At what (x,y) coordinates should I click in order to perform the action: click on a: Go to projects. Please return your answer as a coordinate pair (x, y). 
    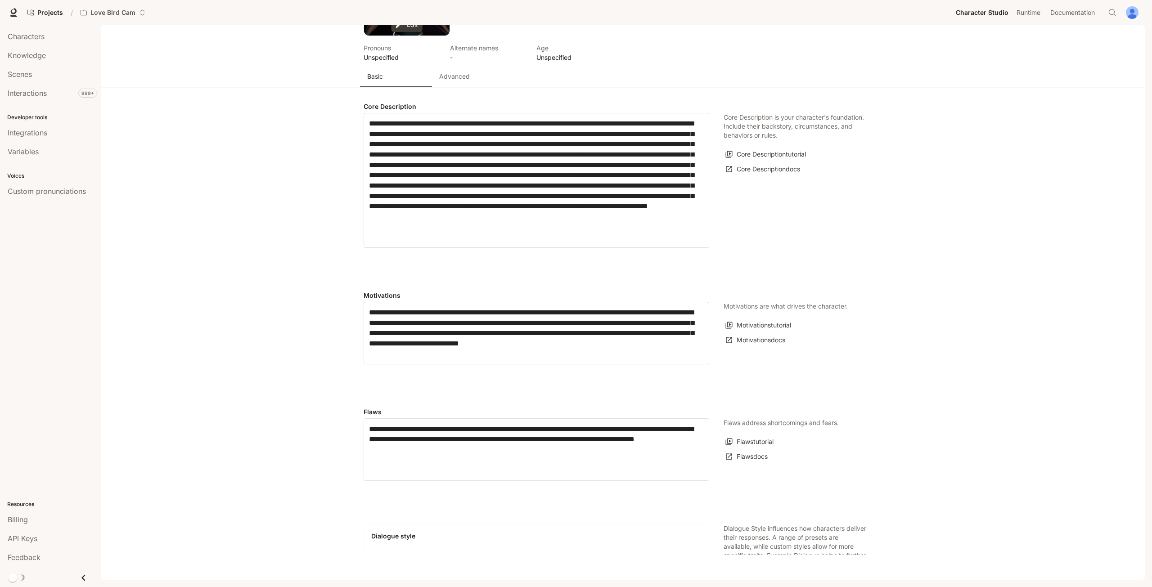
    Looking at the image, I should click on (45, 13).